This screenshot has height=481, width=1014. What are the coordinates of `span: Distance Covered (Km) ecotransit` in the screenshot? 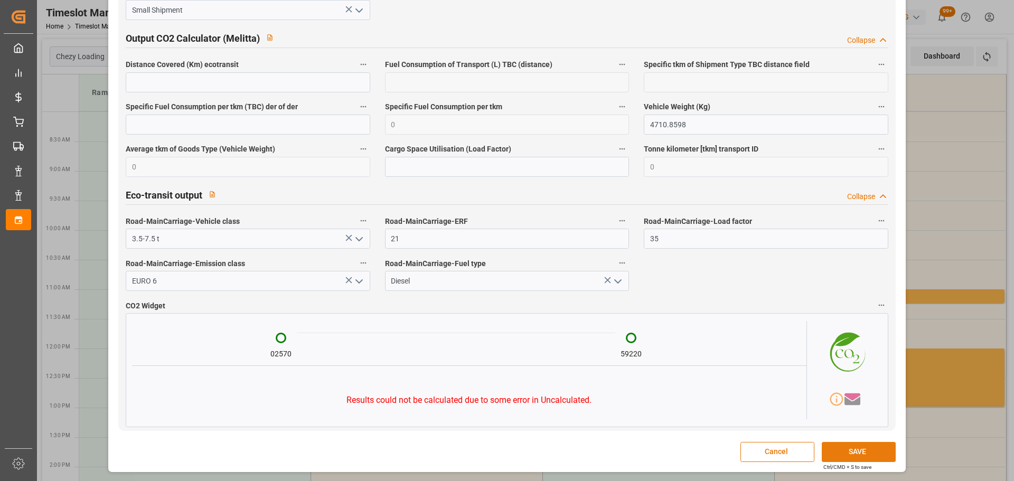 It's located at (182, 64).